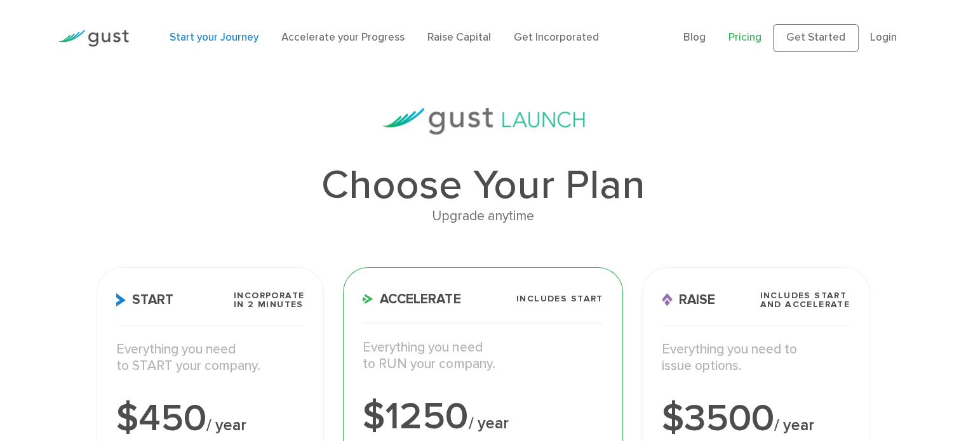  Describe the element at coordinates (689, 300) in the screenshot. I see `span: Raise` at that location.